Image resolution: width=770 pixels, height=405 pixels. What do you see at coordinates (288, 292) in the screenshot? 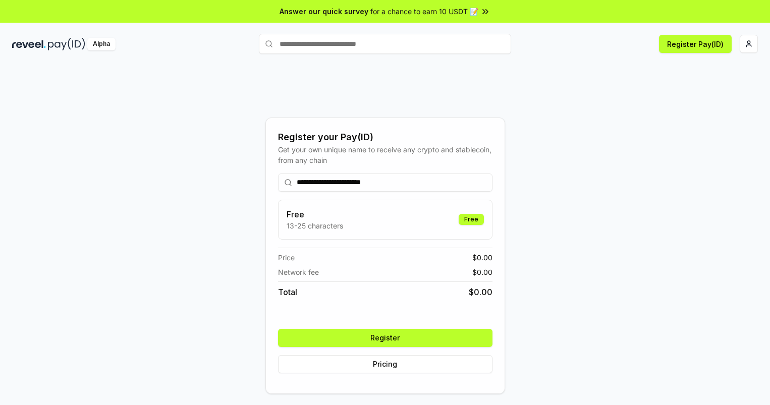
I see `span: Total` at bounding box center [288, 292].